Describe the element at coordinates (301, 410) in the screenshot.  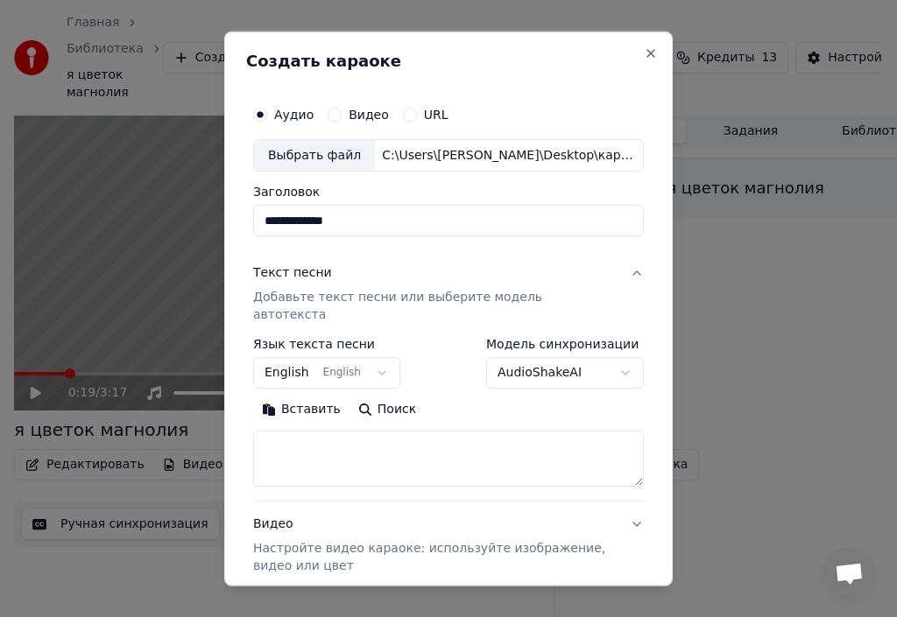
I see `button: Вставить` at that location.